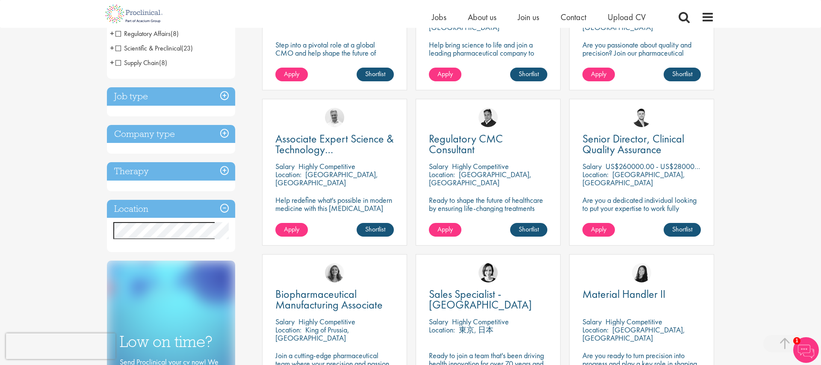 The image size is (821, 365). I want to click on span: Jobs, so click(439, 17).